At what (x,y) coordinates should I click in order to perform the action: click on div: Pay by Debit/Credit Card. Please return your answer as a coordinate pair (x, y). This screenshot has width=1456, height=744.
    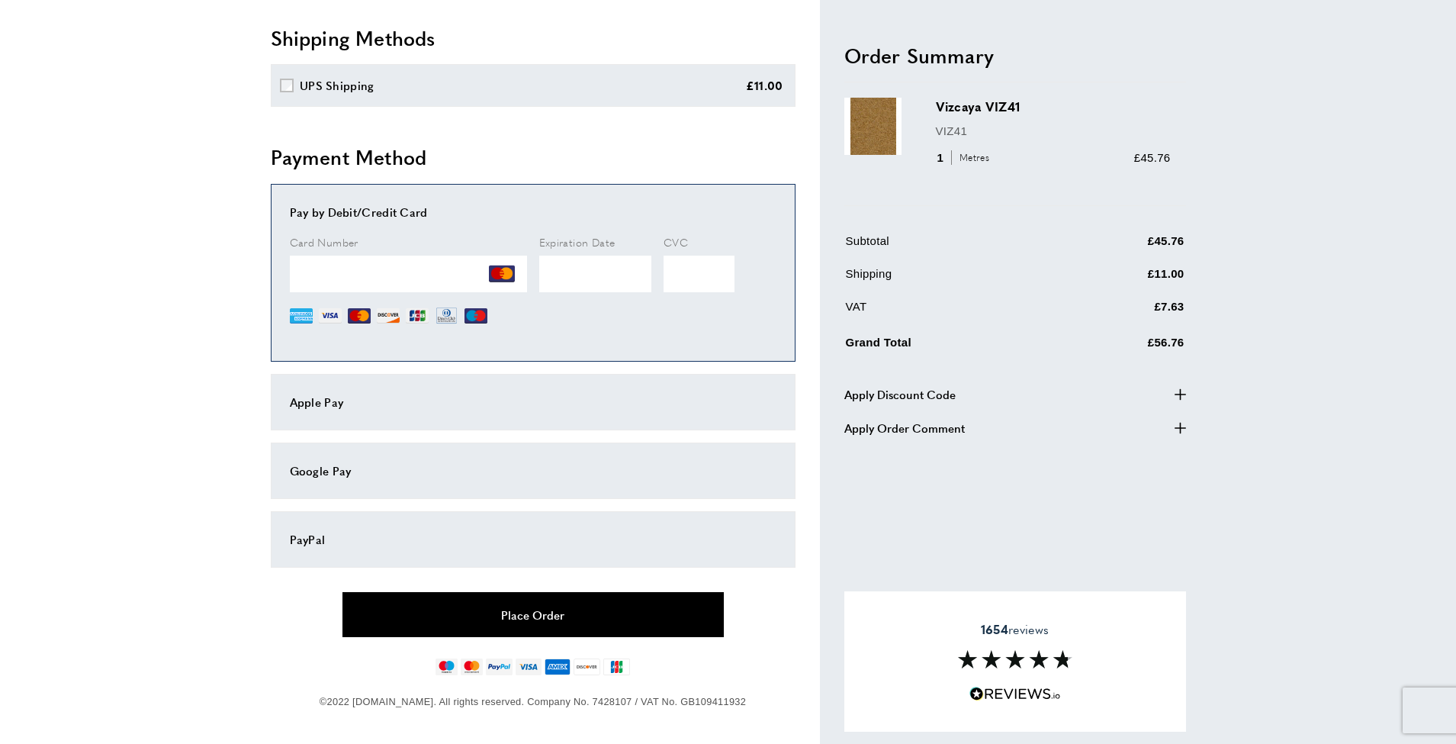
    Looking at the image, I should click on (533, 212).